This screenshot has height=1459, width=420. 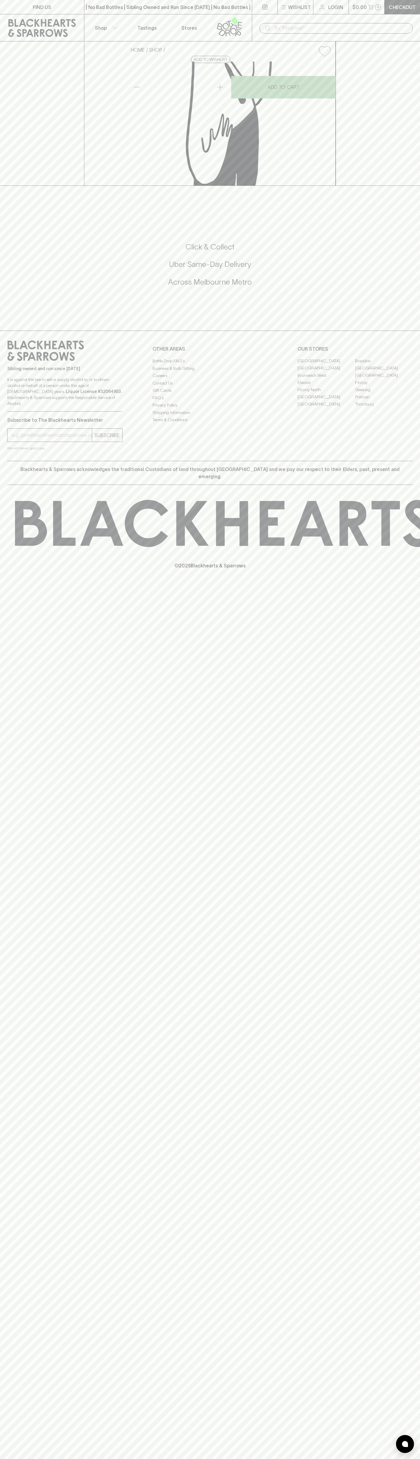 What do you see at coordinates (156, 50) in the screenshot?
I see `a: SHOP` at bounding box center [156, 50].